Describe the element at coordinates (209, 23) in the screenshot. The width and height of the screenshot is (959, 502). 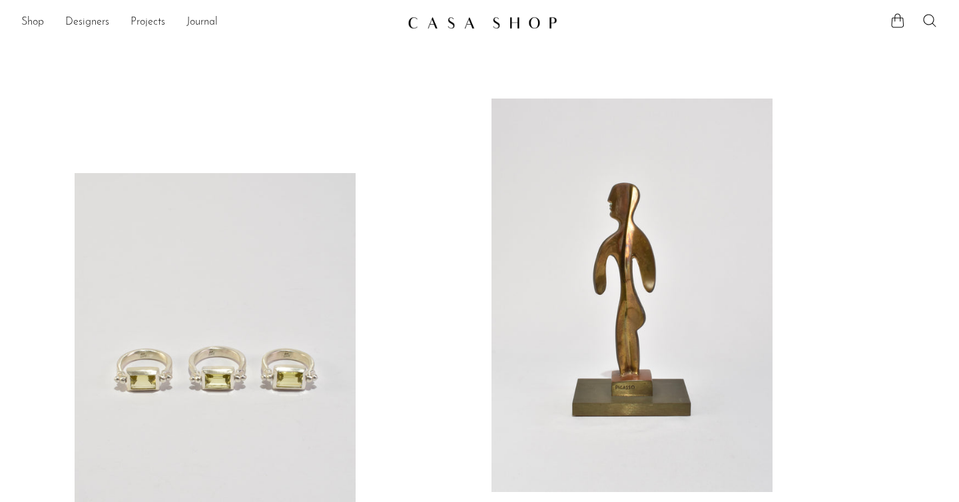
I see `nav: Desktop navigation` at that location.